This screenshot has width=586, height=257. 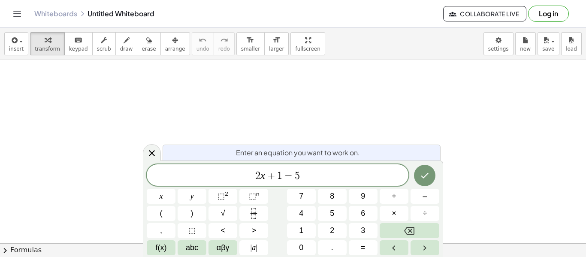 What do you see at coordinates (363, 196) in the screenshot?
I see `span: 9` at bounding box center [363, 196].